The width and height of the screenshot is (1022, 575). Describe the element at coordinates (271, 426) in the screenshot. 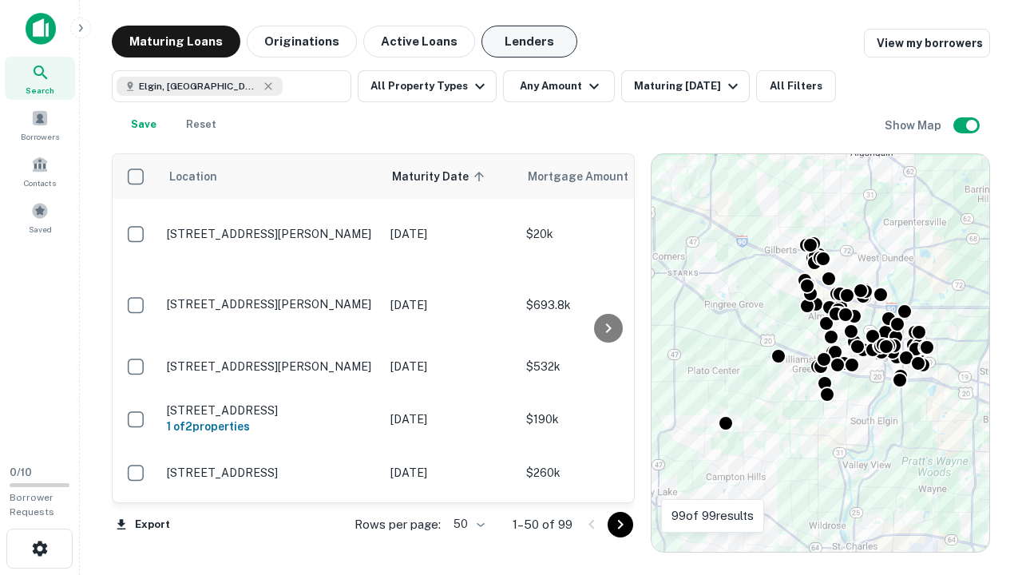

I see `h6: 1 of 2 properties` at that location.